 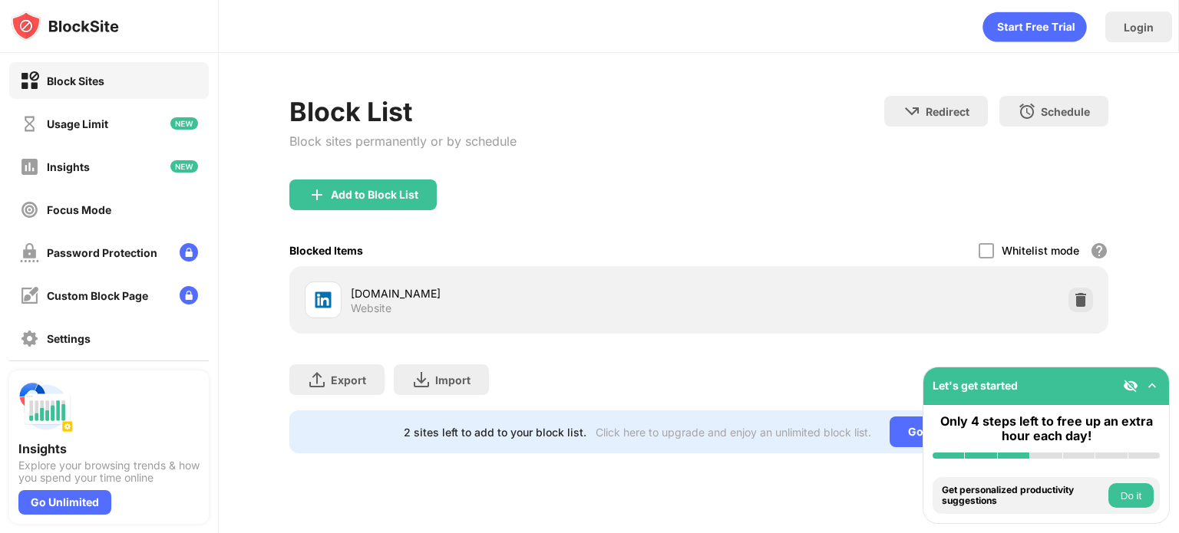 What do you see at coordinates (326, 250) in the screenshot?
I see `div: Blocked Items` at bounding box center [326, 250].